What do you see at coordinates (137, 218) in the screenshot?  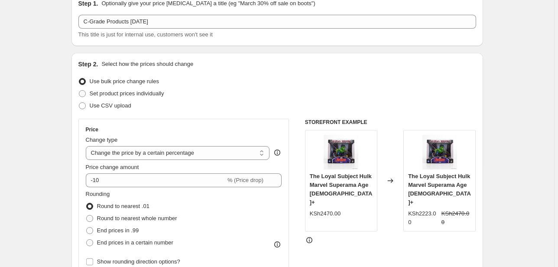 I see `span: Round to nearest whole number` at bounding box center [137, 218].